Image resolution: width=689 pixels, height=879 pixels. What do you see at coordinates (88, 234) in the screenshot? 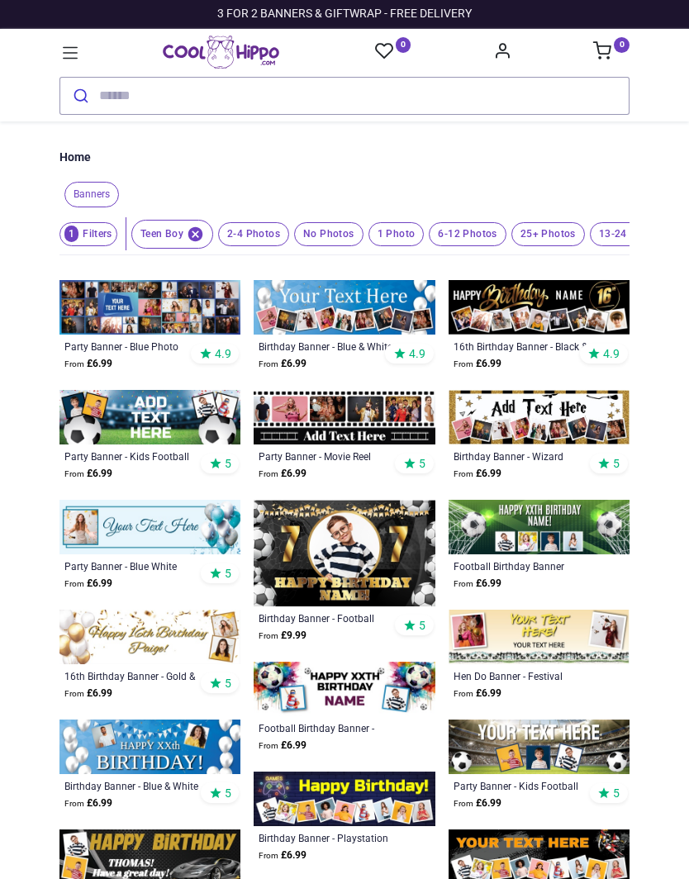
I see `button: 1Filters` at bounding box center [88, 234].